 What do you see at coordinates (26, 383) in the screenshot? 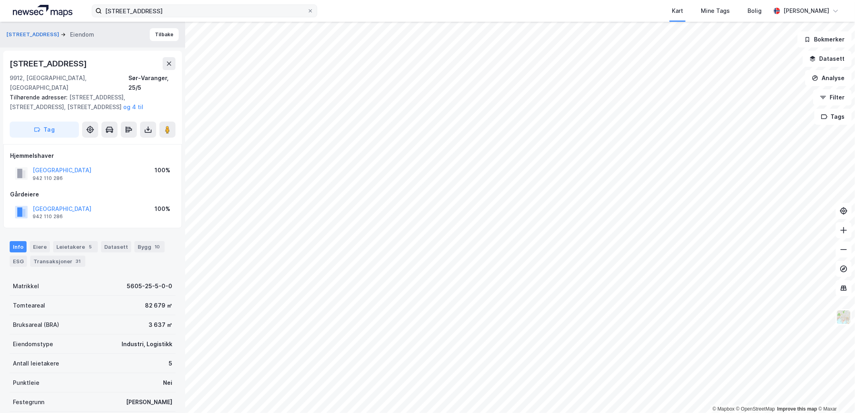
I see `div: Punktleie` at bounding box center [26, 383].